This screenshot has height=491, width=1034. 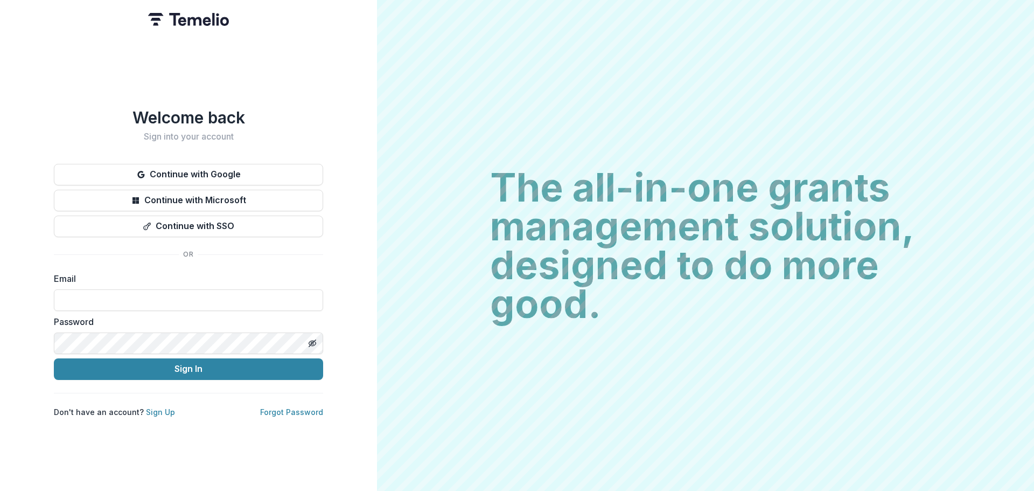 I want to click on a: Sign Up, so click(x=160, y=411).